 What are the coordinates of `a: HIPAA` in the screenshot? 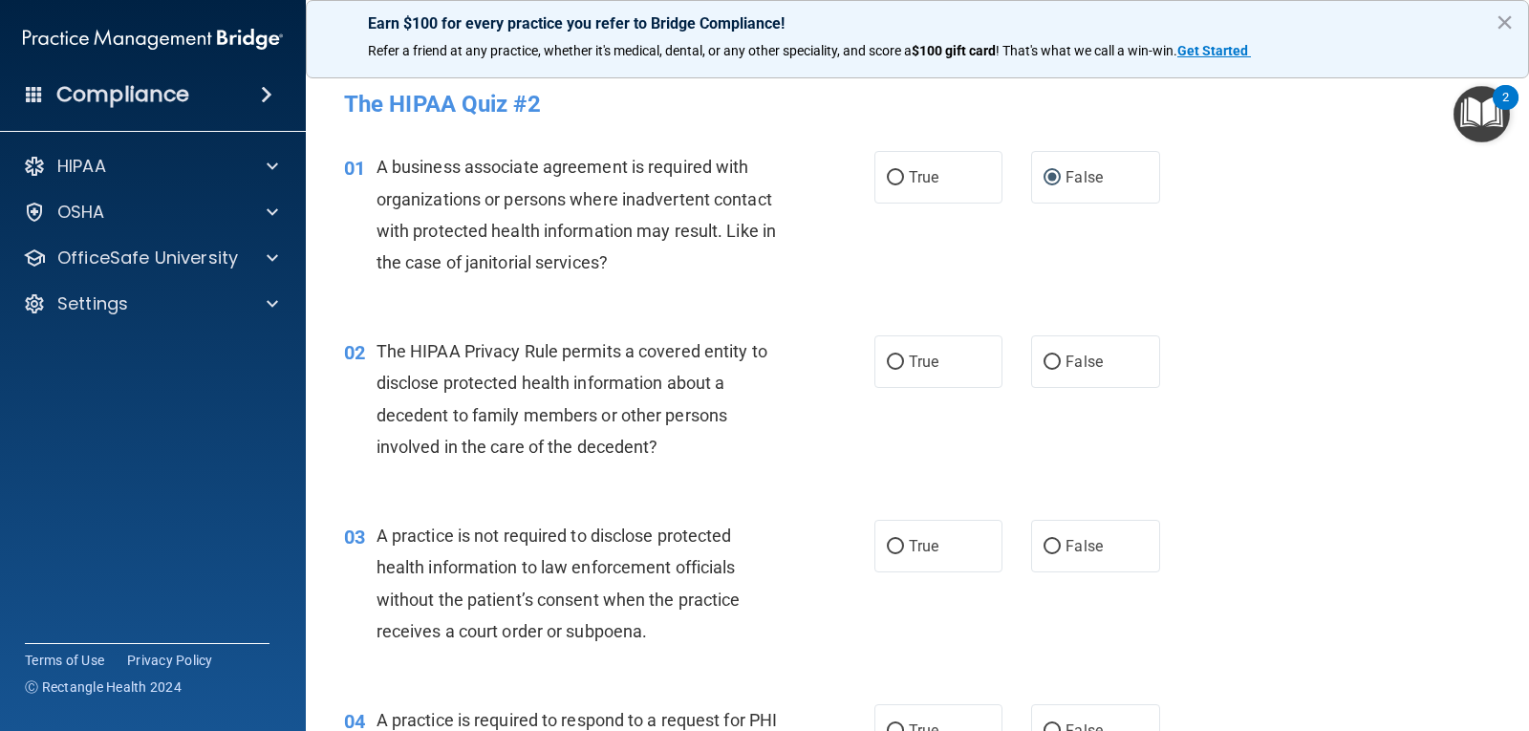 It's located at (150, 166).